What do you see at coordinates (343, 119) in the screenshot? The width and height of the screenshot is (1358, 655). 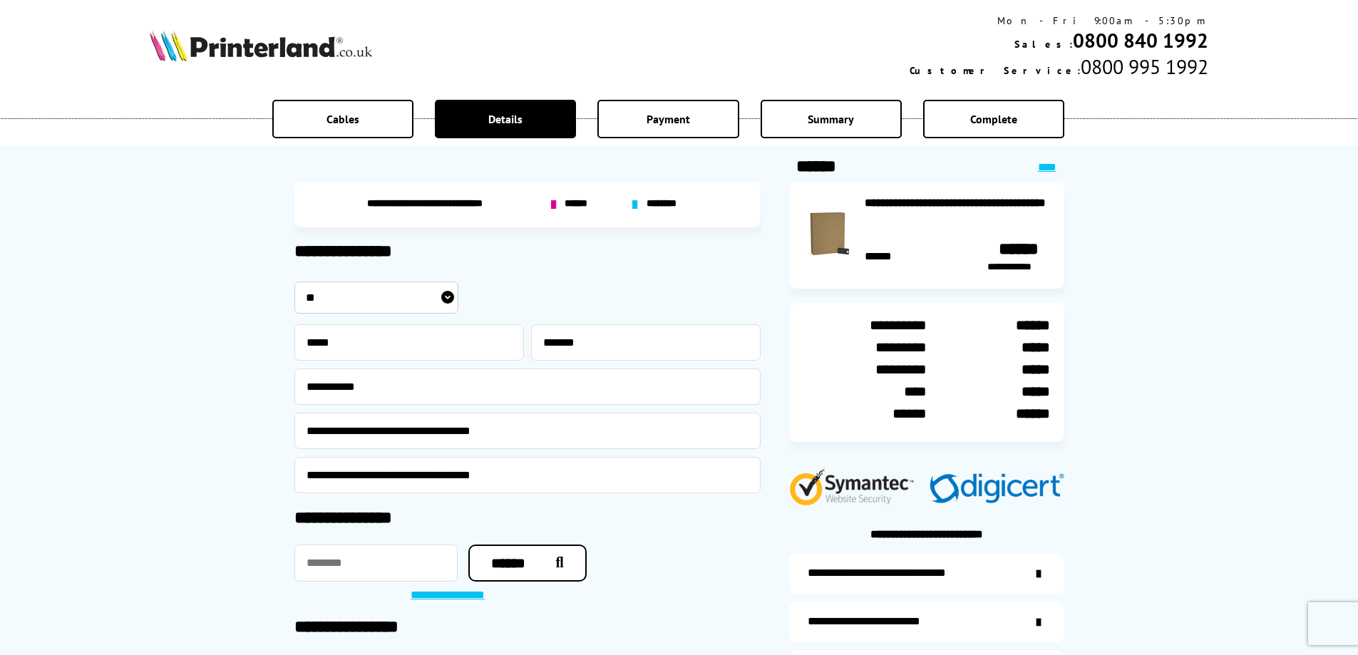 I see `span: Cables` at bounding box center [343, 119].